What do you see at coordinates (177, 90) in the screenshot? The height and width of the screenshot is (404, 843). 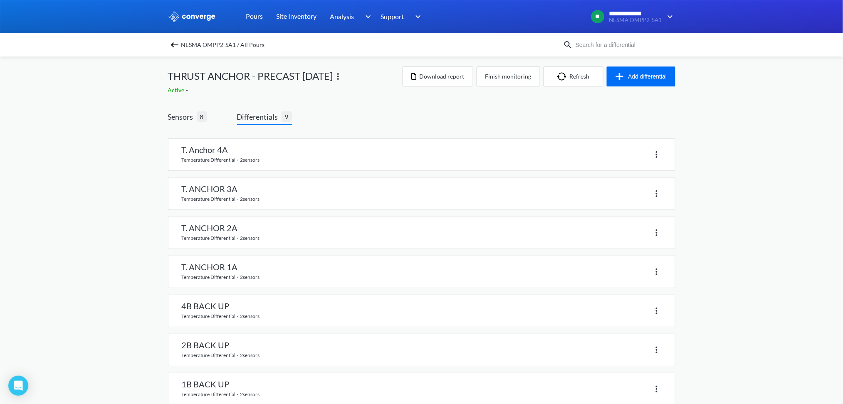 I see `span: Active` at bounding box center [177, 90].